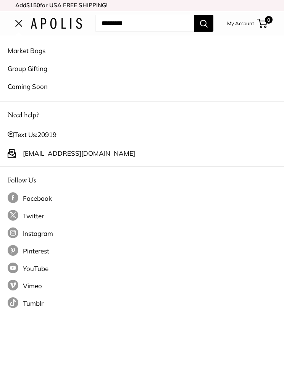 Image resolution: width=284 pixels, height=379 pixels. What do you see at coordinates (142, 233) in the screenshot?
I see `a: Follow us on Instagram` at bounding box center [142, 233].